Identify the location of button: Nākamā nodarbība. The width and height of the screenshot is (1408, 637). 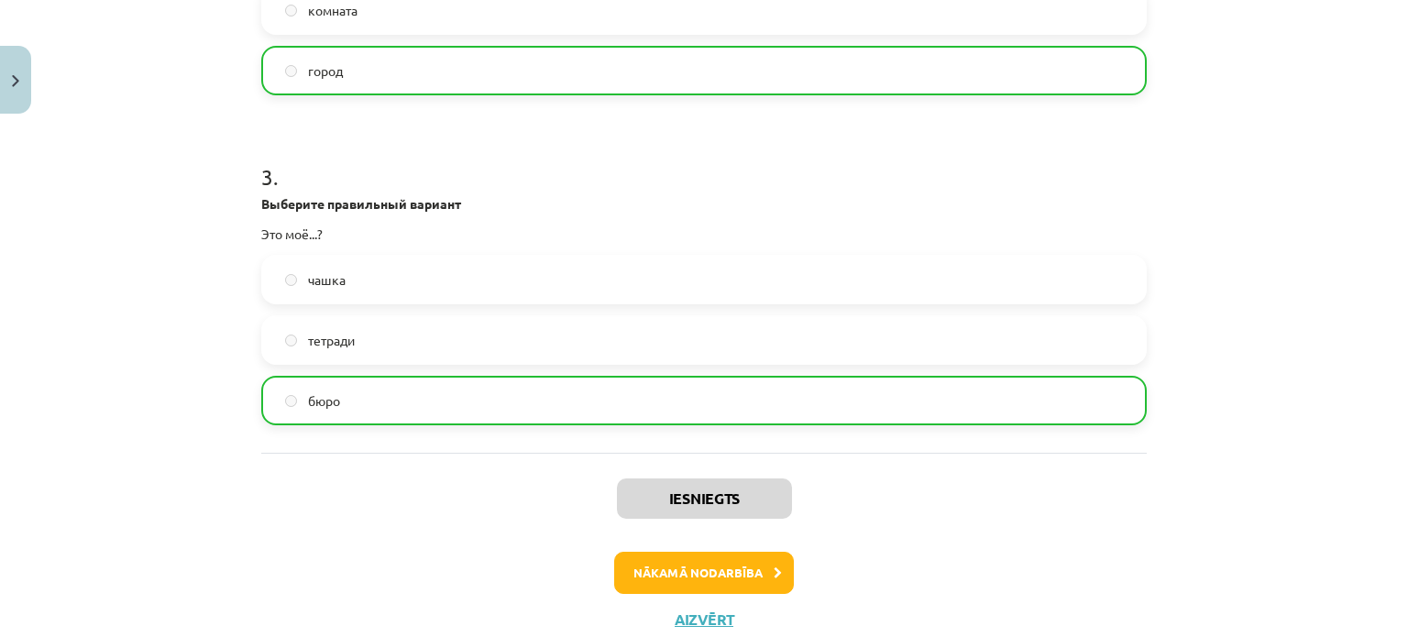
(704, 573).